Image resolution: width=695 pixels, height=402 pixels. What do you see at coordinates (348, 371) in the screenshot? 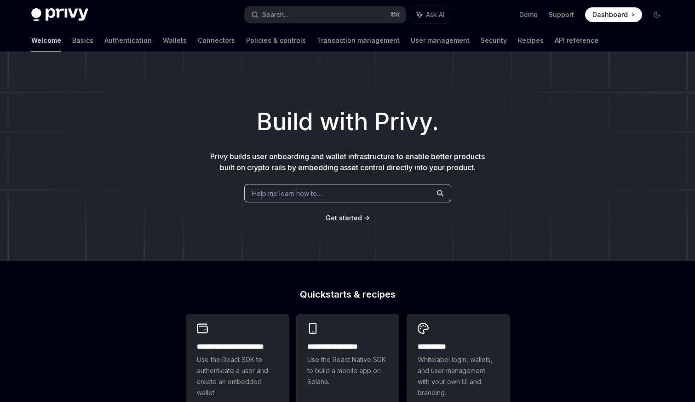
I see `span: Use the React Native SDK to build a mobile app on Solana.` at bounding box center [348, 371].